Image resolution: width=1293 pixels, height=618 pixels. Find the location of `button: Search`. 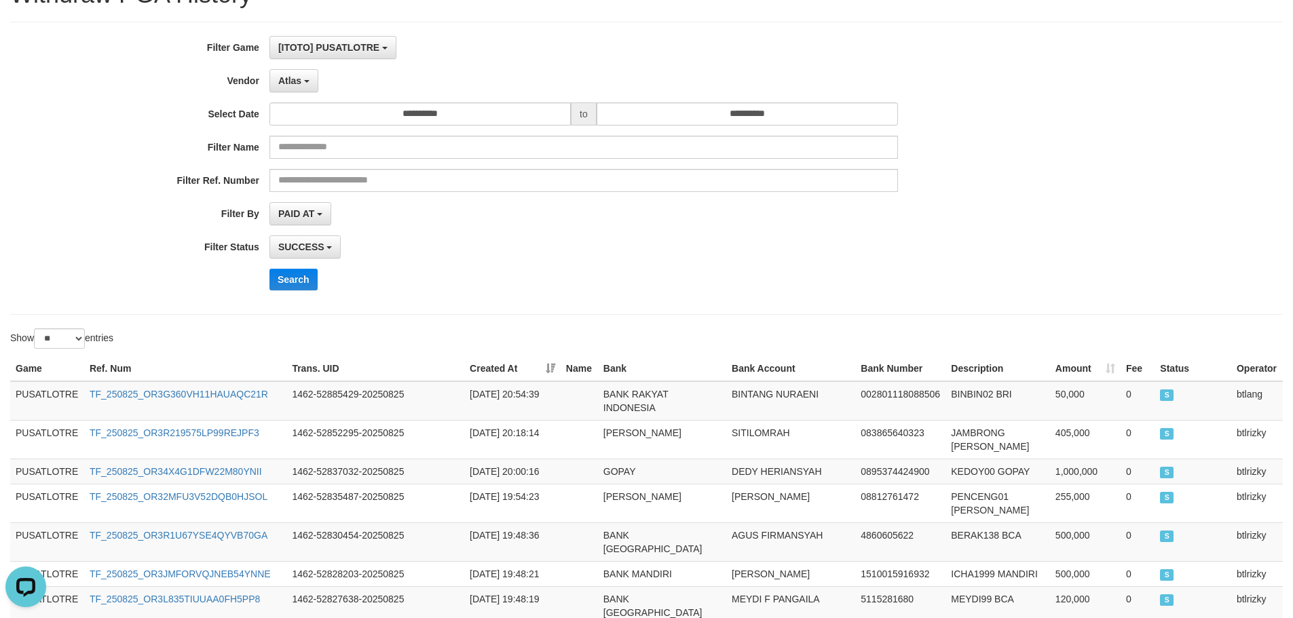

button: Search is located at coordinates (293, 280).